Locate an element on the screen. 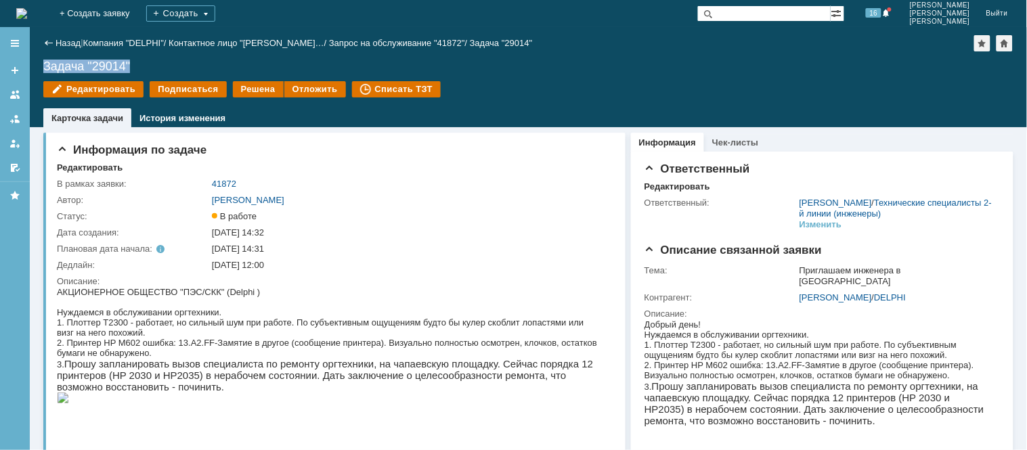 The height and width of the screenshot is (450, 1027). a: Технические специалисты 2-й линии (инженеры) is located at coordinates (896, 208).